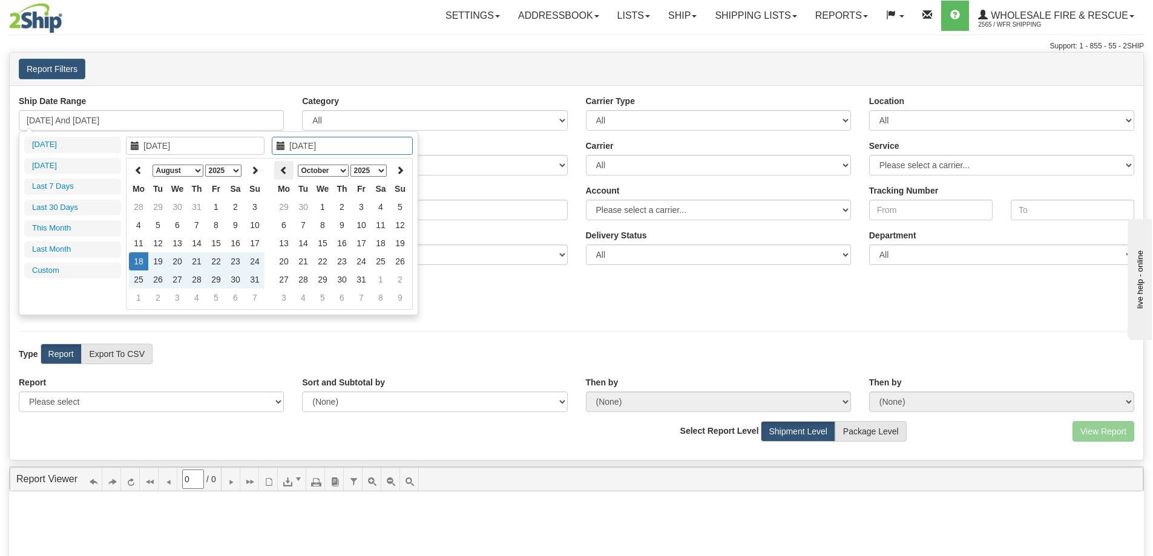 The width and height of the screenshot is (1153, 556). What do you see at coordinates (73, 249) in the screenshot?
I see `li: Last Month` at bounding box center [73, 249].